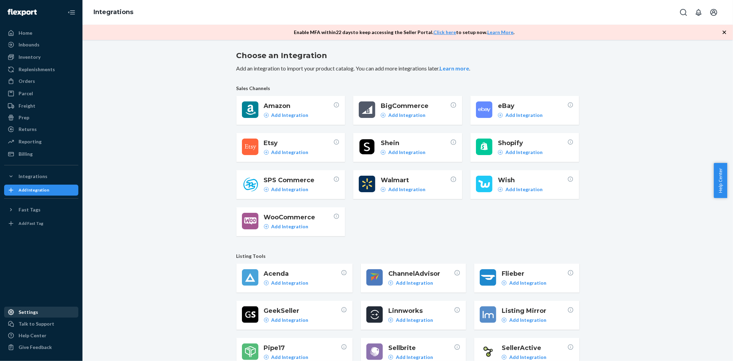  I want to click on div: Add Fast Tag, so click(31, 223).